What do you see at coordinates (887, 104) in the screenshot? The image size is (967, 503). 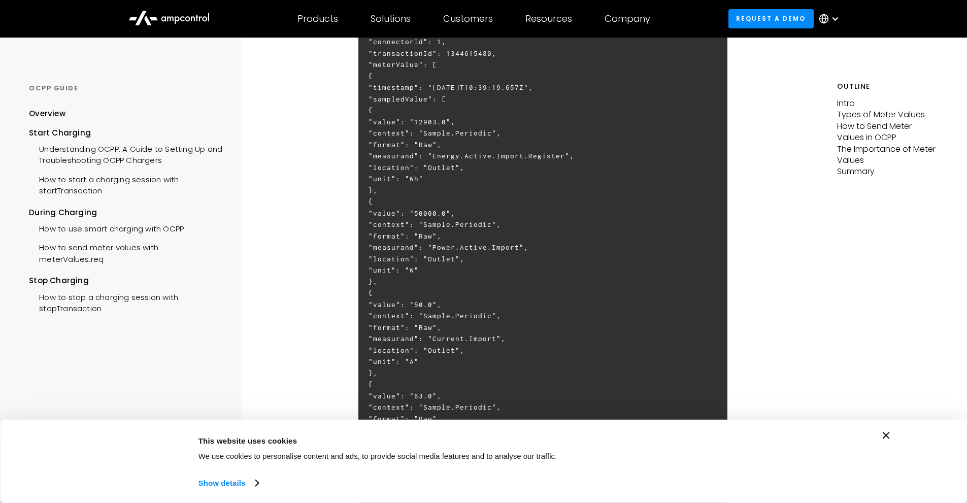 I see `p: Intro` at bounding box center [887, 104].